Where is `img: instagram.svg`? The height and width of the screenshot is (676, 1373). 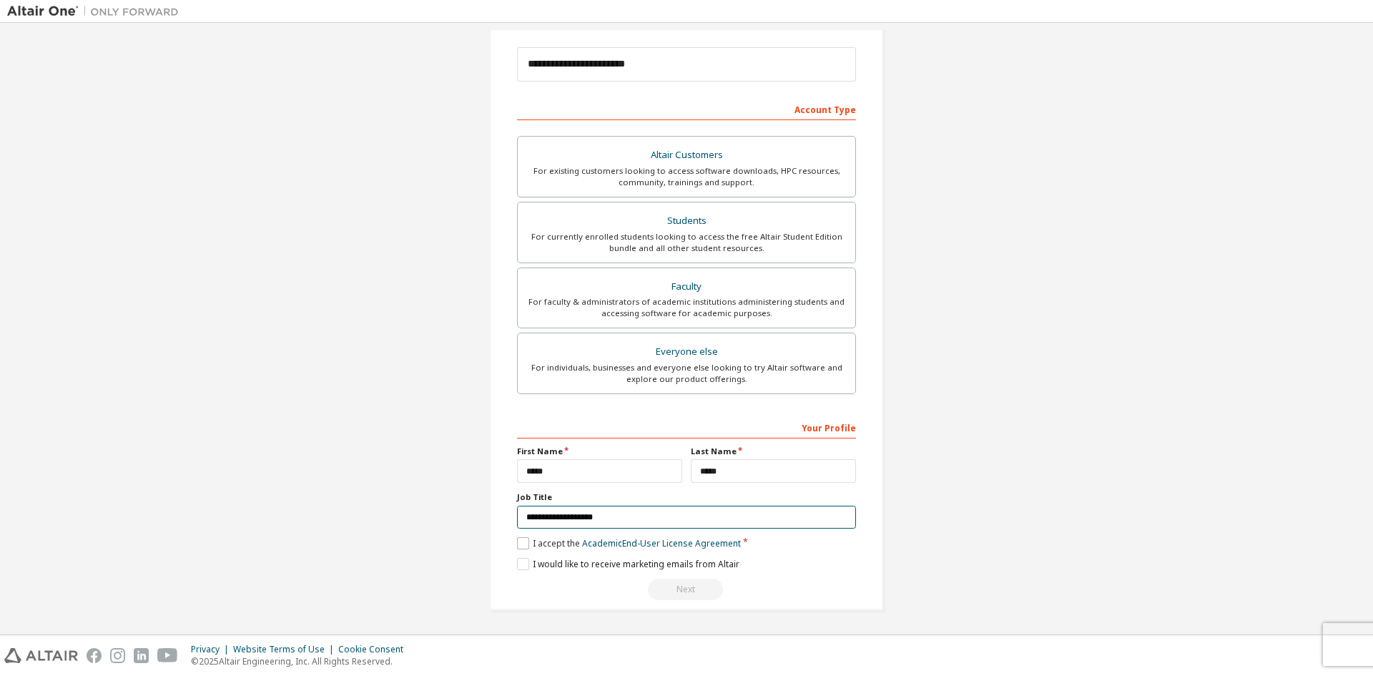 img: instagram.svg is located at coordinates (117, 655).